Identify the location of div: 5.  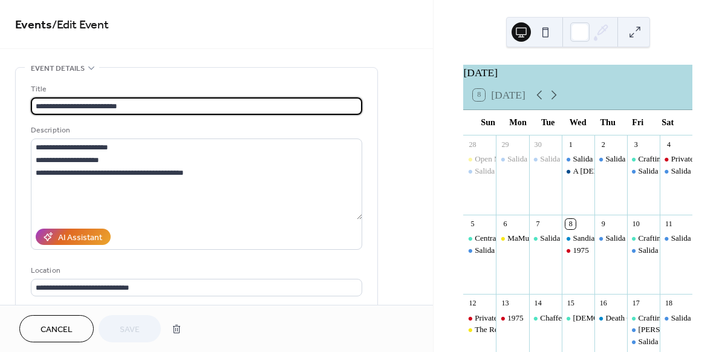
(472, 224).